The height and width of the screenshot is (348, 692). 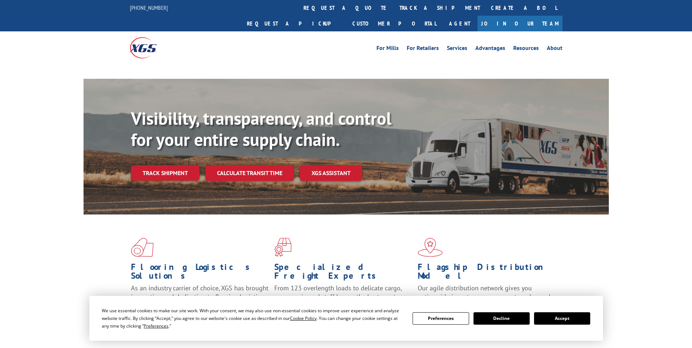 I want to click on div: We use essential cookies to make our site work. With your consent, we may also use non-essential ..., so click(x=253, y=318).